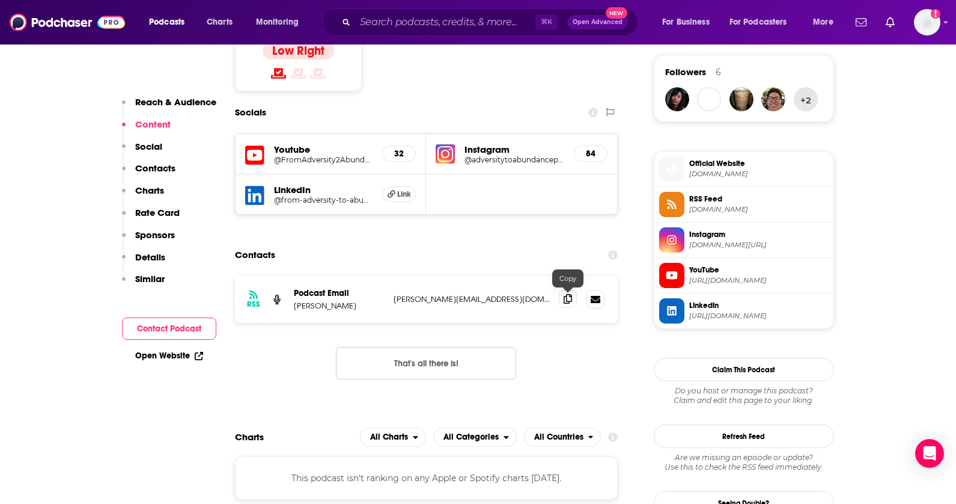  Describe the element at coordinates (323, 200) in the screenshot. I see `a: @from-adversity-to-abundance-podcast/` at that location.